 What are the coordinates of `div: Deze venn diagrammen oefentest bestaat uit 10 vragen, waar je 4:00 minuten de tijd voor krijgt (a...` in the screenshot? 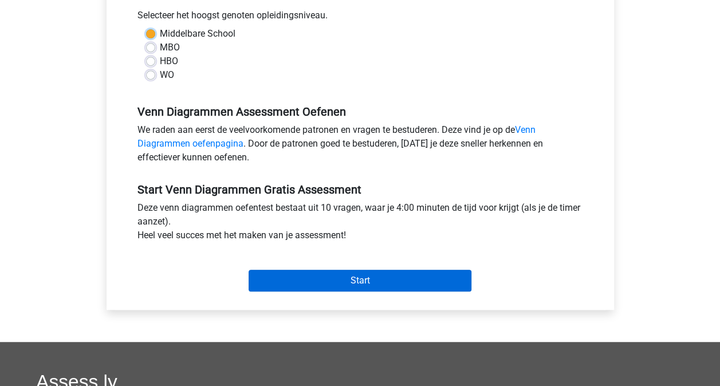 It's located at (360, 224).